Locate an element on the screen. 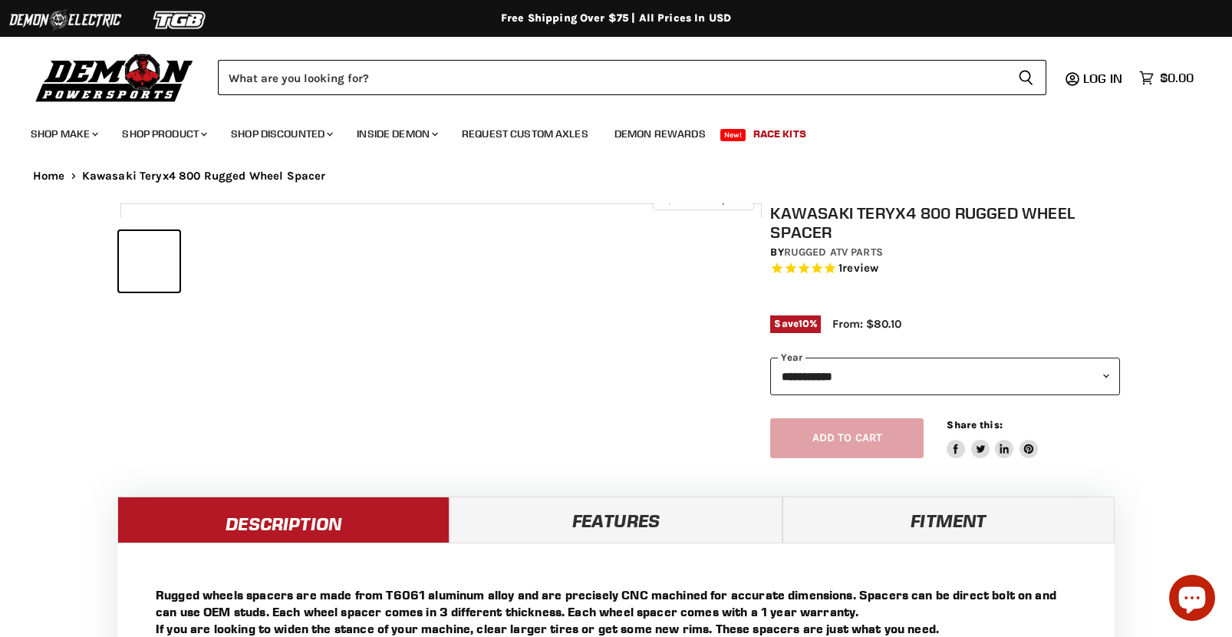 This screenshot has height=637, width=1232. img: TGB Logo 2 is located at coordinates (180, 20).